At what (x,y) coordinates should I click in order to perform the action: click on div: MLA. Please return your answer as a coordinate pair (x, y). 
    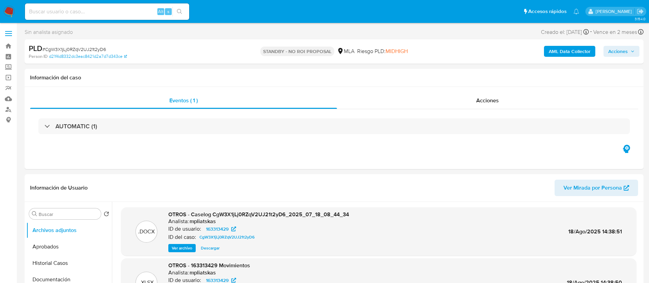
    Looking at the image, I should click on (345, 51).